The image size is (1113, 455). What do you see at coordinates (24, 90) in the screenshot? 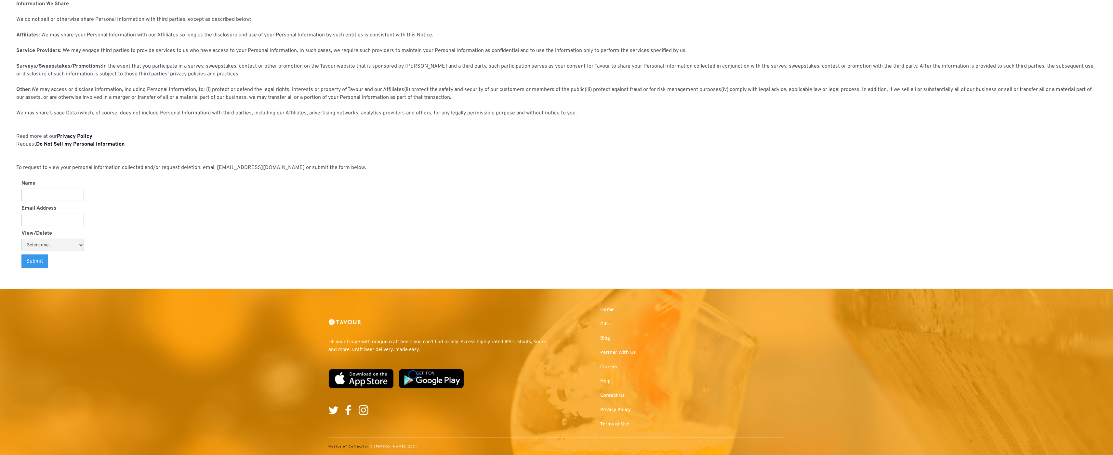
I see `strong: Other:` at bounding box center [24, 90].